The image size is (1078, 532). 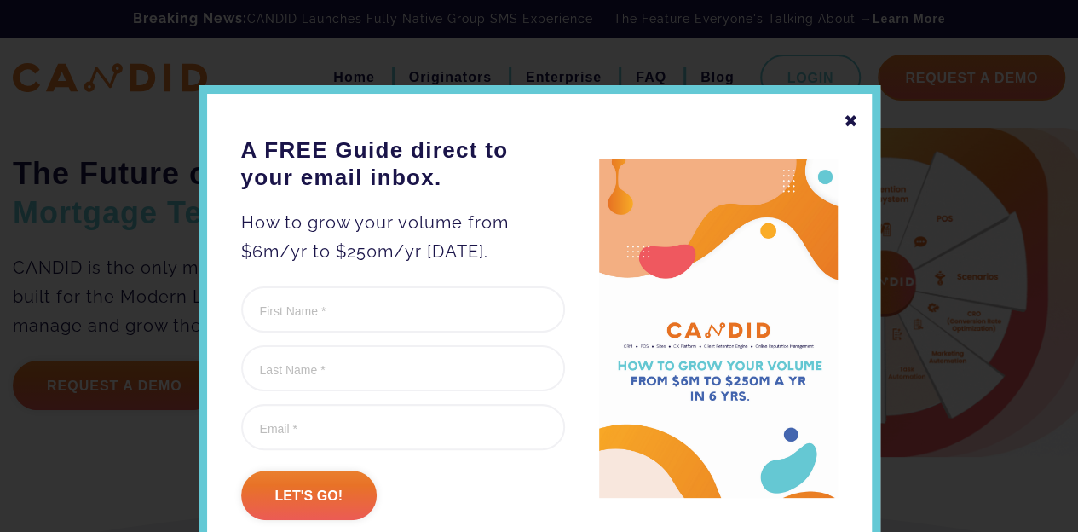 What do you see at coordinates (403, 368) in the screenshot?
I see `input: Last Name *` at bounding box center [403, 368].